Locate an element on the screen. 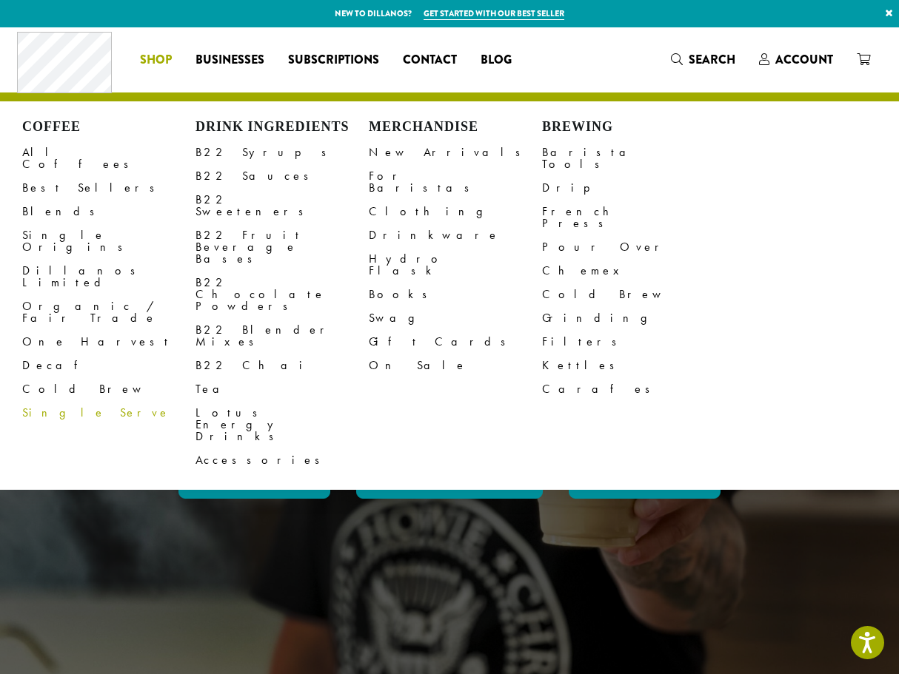  a: Gift Cards is located at coordinates (455, 342).